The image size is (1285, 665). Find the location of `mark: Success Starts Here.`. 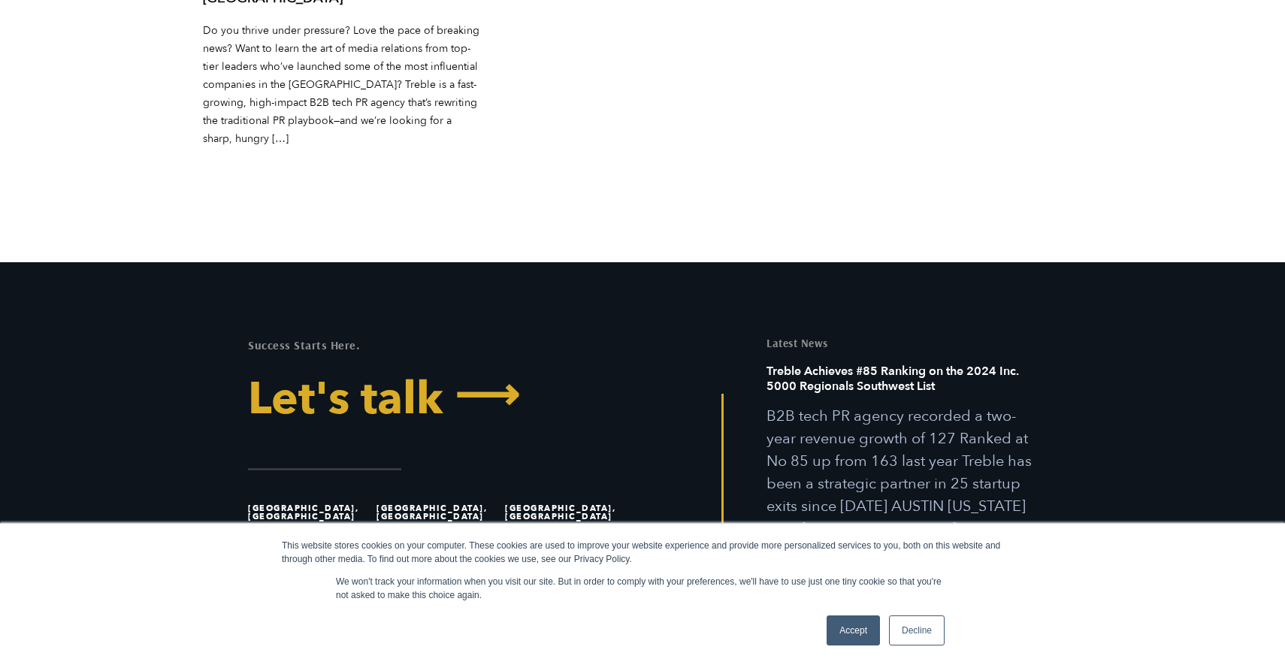

mark: Success Starts Here. is located at coordinates (304, 345).